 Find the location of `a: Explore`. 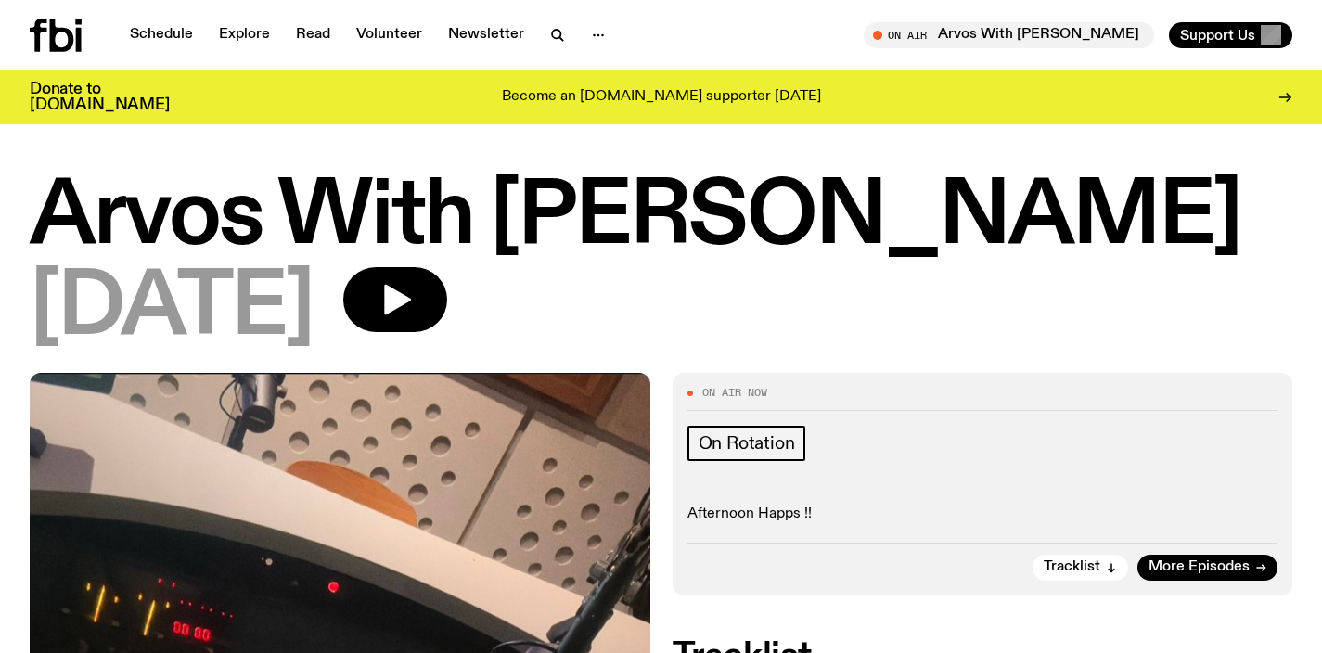

a: Explore is located at coordinates (244, 35).